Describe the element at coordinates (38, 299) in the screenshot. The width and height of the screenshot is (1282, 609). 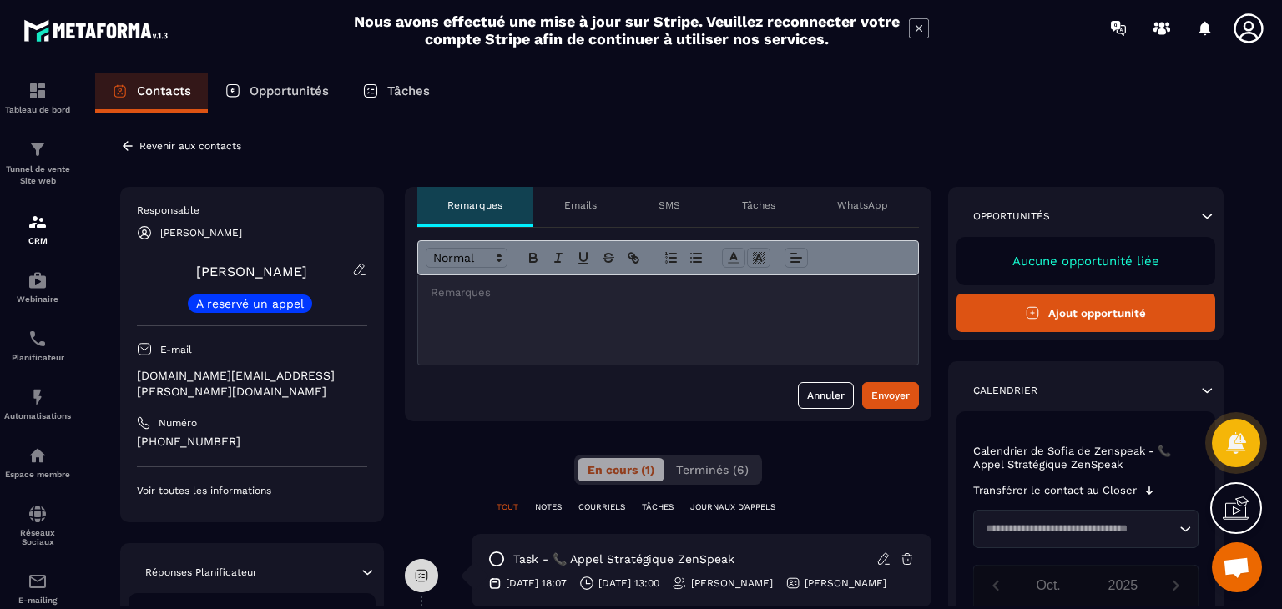
I see `p: Webinaire` at that location.